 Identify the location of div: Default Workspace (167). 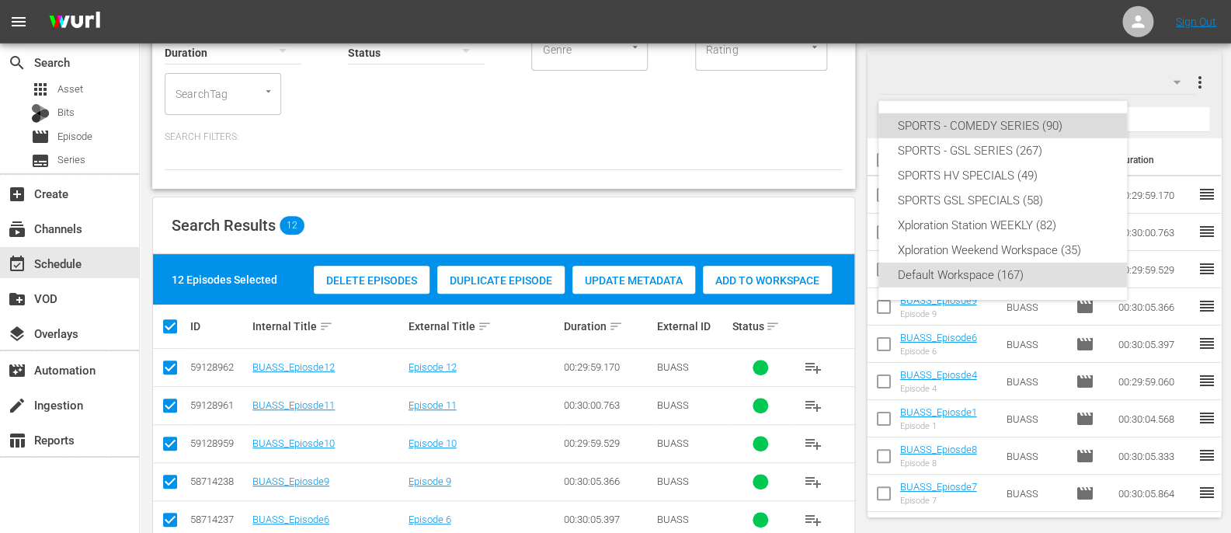
(1003, 275).